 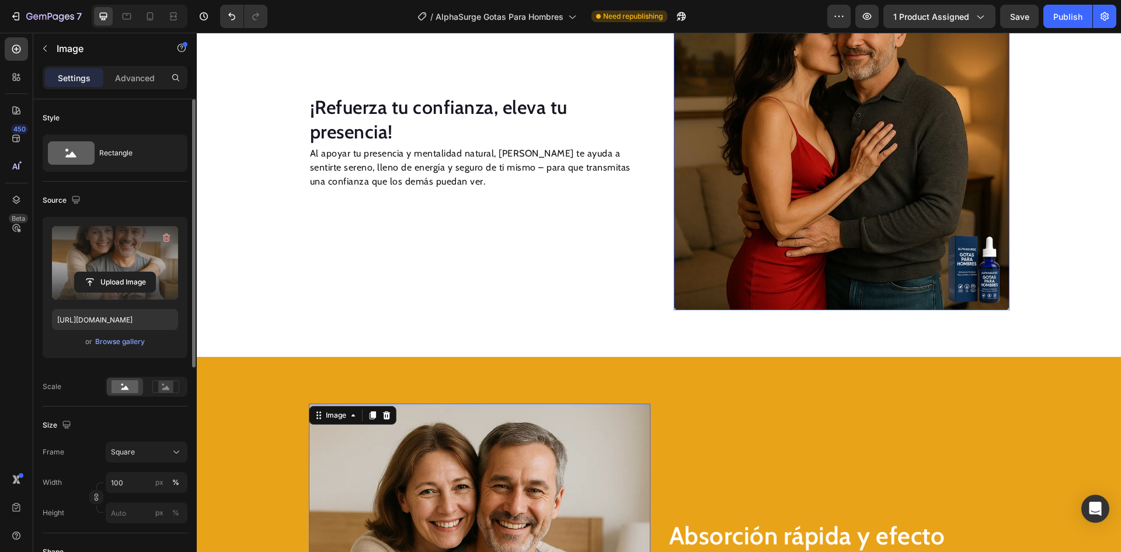 I want to click on span: Need republishing, so click(x=633, y=16).